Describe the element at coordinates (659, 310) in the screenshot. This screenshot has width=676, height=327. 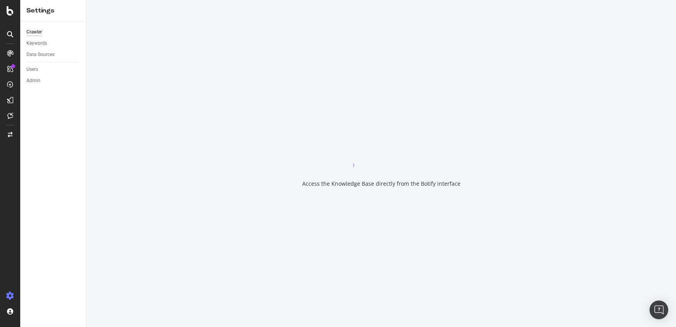
I see `div: Open Intercom Messenger` at that location.